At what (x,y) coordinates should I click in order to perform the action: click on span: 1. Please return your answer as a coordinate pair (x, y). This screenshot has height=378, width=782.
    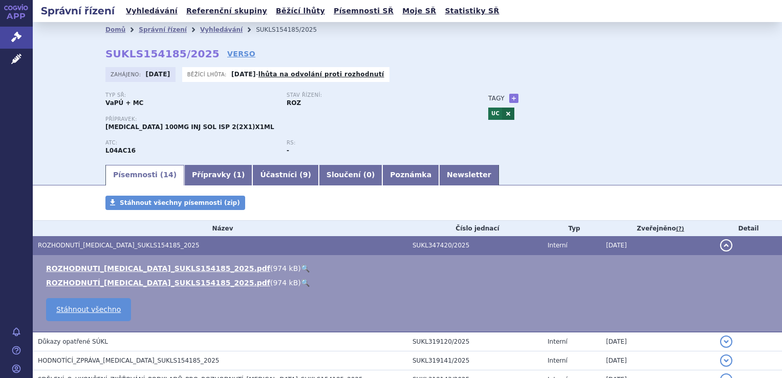
    Looking at the image, I should click on (239, 175).